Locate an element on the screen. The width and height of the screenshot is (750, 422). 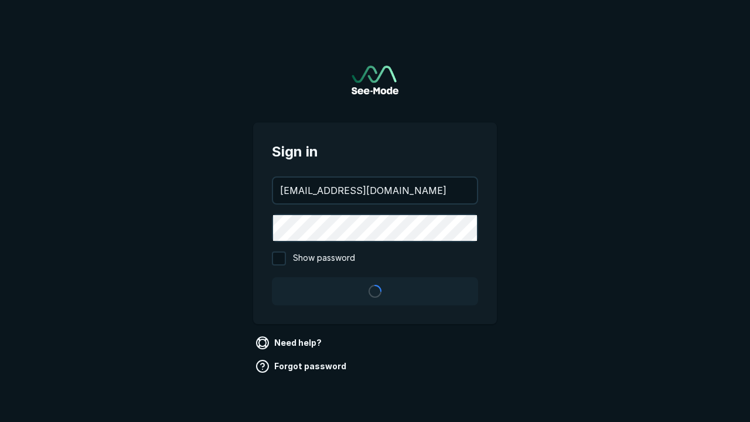
span: Sign in is located at coordinates (375, 152).